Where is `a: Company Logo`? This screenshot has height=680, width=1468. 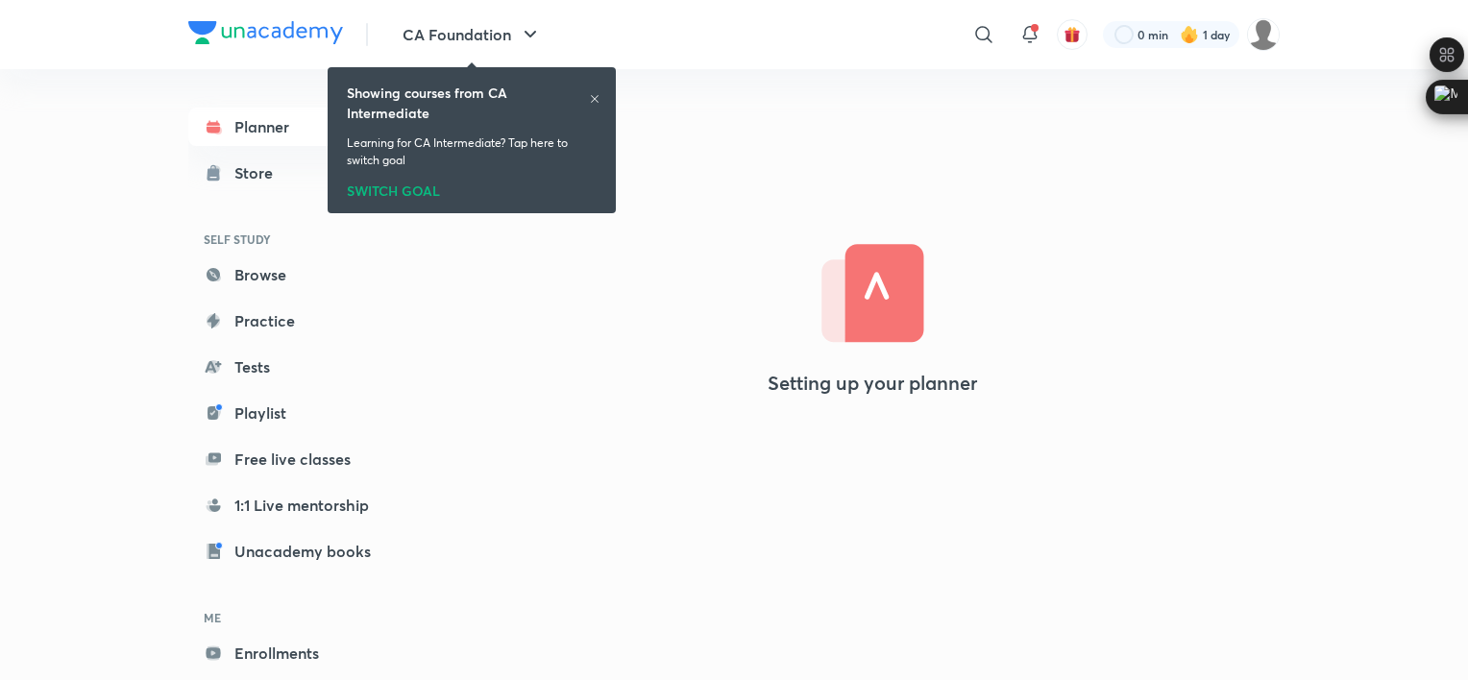
a: Company Logo is located at coordinates (265, 35).